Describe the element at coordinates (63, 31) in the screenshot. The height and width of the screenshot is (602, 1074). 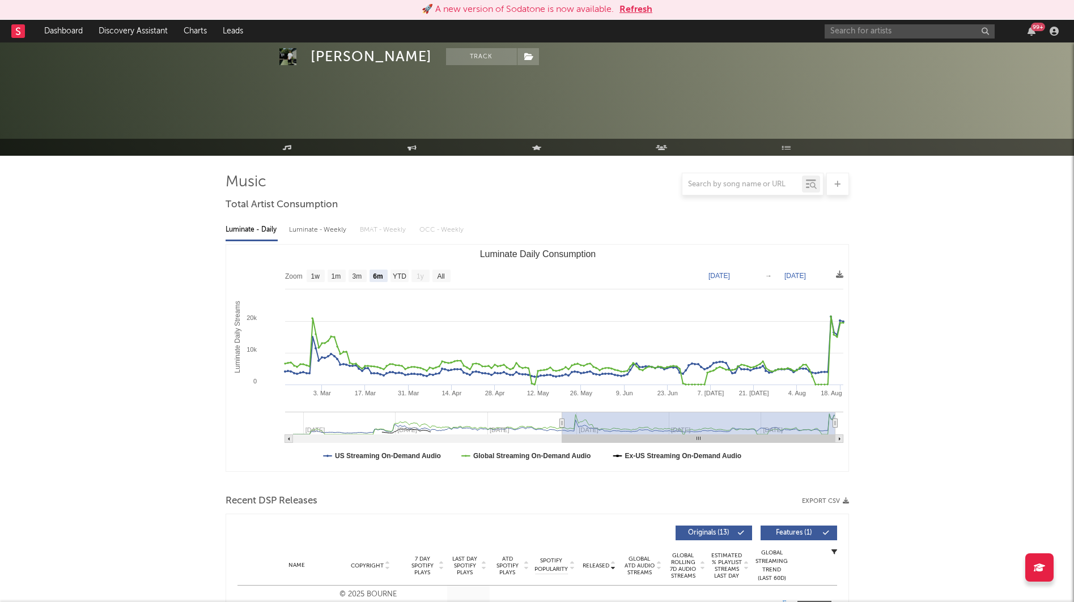
I see `a: Dashboard` at that location.